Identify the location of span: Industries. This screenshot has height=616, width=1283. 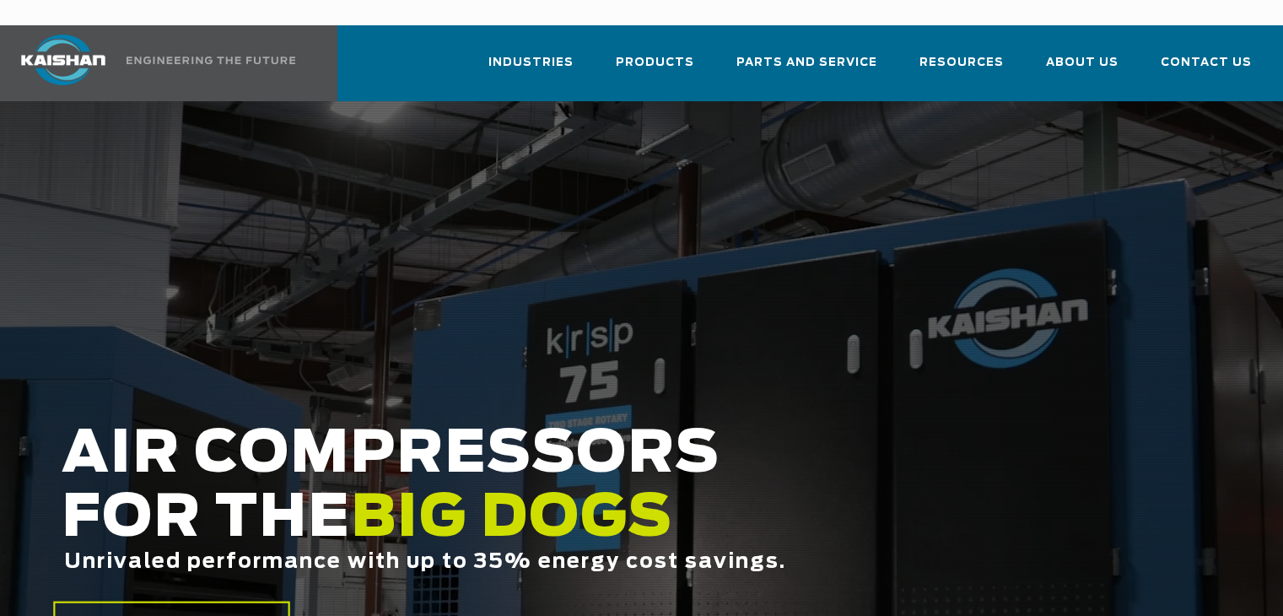
(530, 62).